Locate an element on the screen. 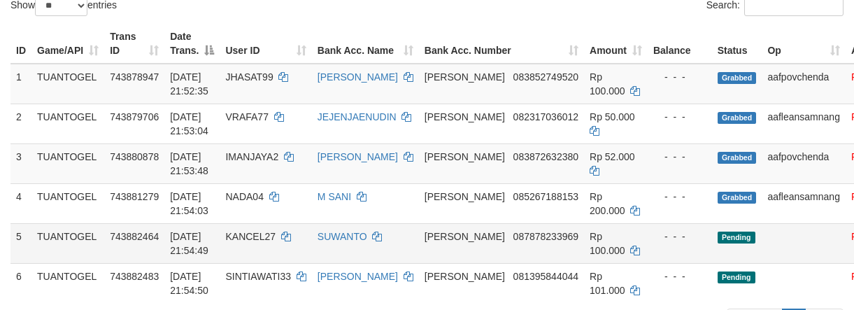 This screenshot has height=310, width=854. th: Bank Acc. Number: activate to sort column ascending is located at coordinates (501, 43).